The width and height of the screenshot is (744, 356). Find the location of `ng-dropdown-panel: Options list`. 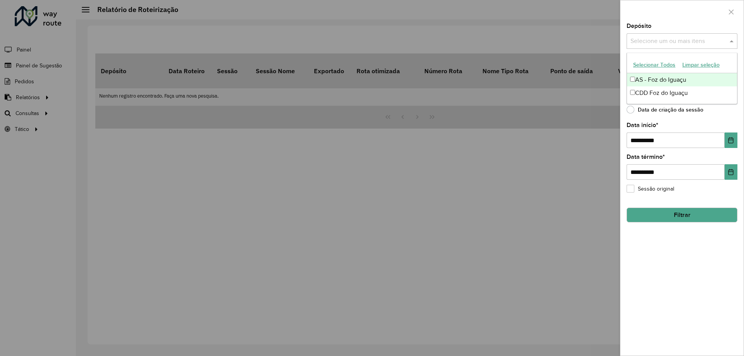

ng-dropdown-panel: Options list is located at coordinates (682, 78).